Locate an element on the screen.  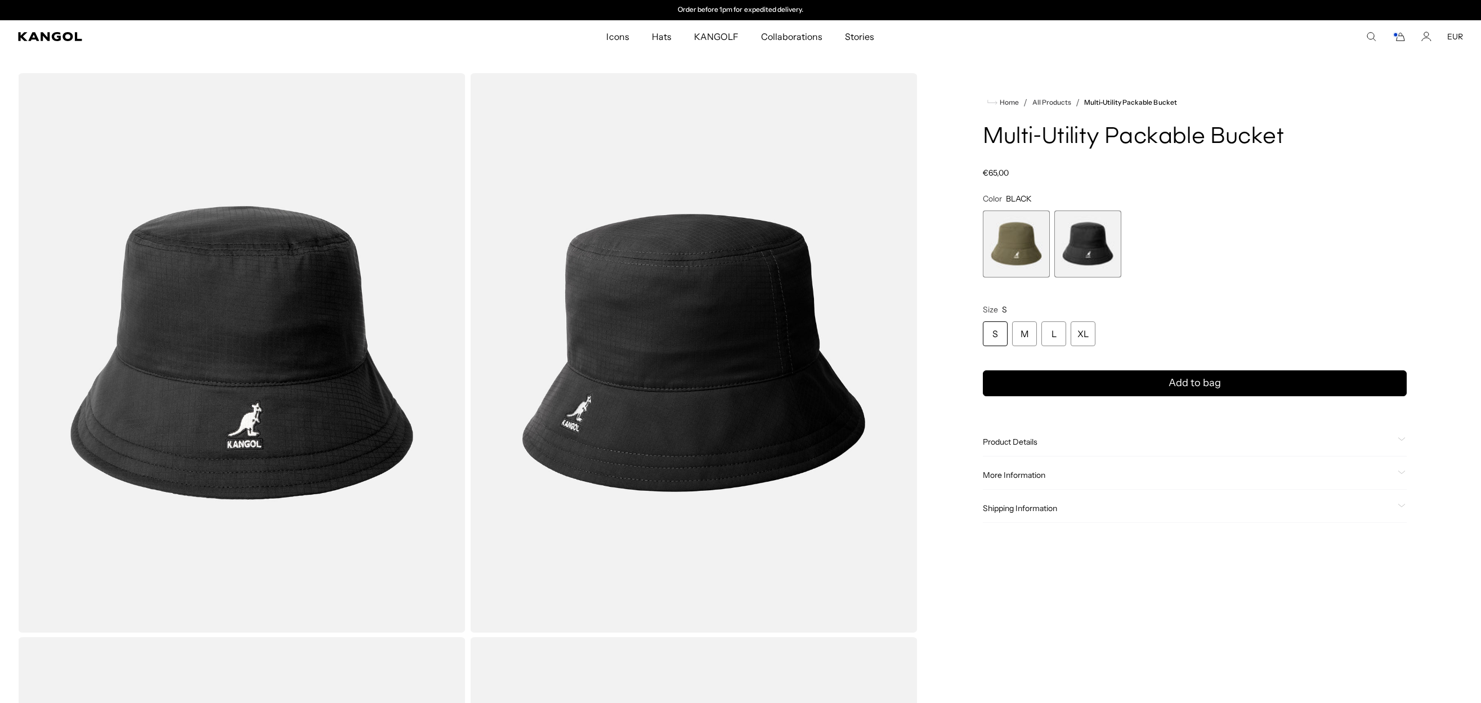
a: KANGOLF is located at coordinates (716, 37).